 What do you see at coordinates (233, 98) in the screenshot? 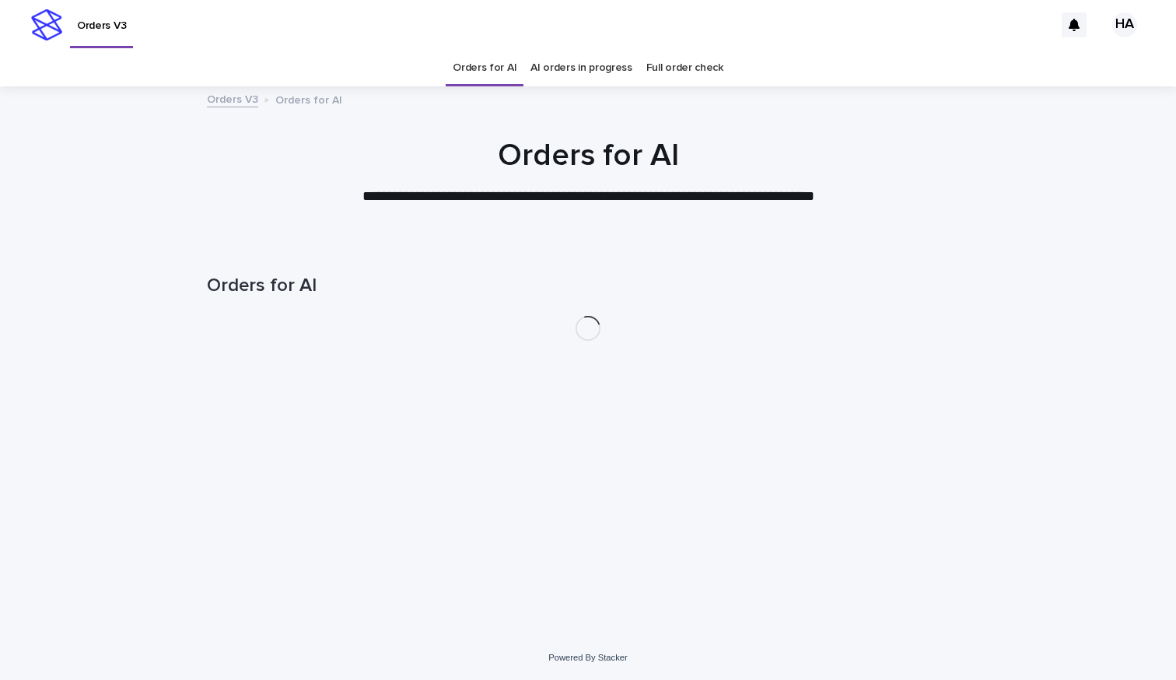
I see `a: Orders V3` at bounding box center [233, 98].